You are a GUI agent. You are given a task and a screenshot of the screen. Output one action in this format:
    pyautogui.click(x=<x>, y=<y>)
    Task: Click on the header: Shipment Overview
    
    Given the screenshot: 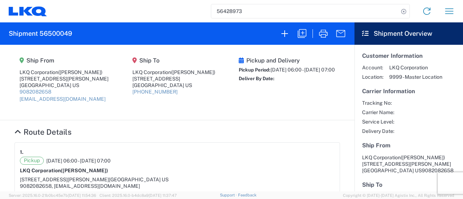 What is the action you would take?
    pyautogui.click(x=409, y=34)
    